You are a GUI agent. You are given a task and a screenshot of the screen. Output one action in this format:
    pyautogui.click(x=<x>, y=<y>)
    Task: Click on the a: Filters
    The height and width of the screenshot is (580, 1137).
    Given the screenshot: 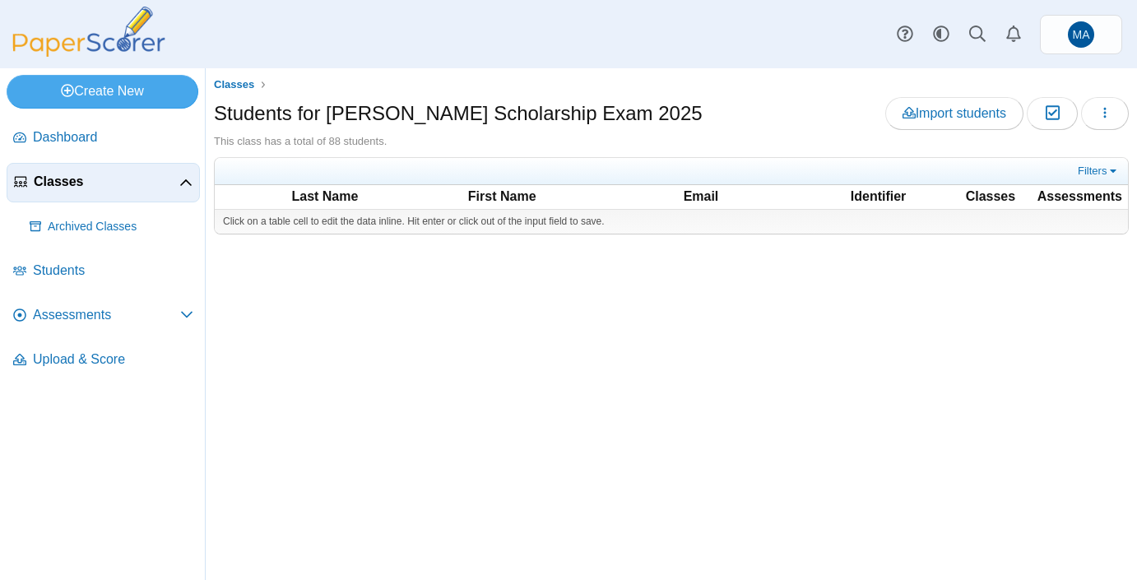 What is the action you would take?
    pyautogui.click(x=1098, y=171)
    